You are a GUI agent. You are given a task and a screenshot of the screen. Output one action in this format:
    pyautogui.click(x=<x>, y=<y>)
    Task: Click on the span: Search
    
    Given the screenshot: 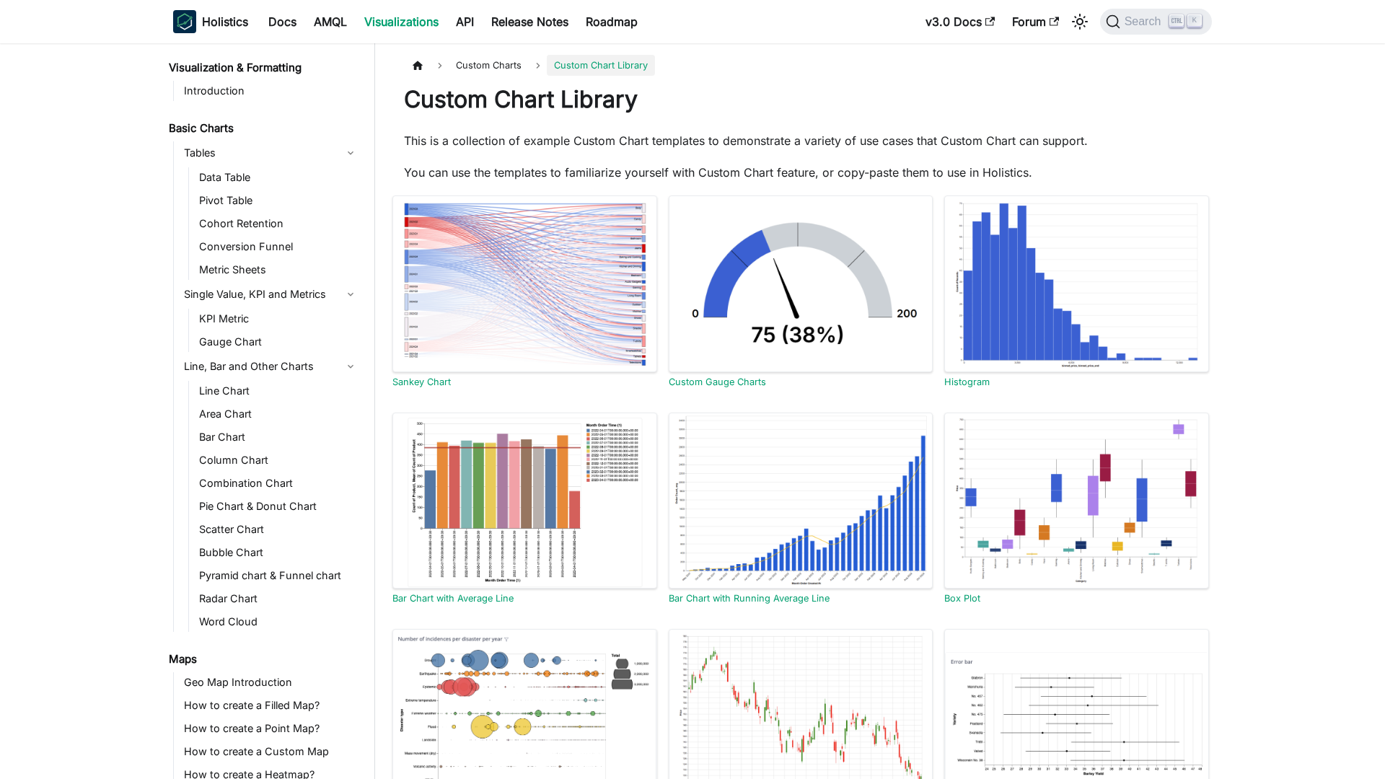 What is the action you would take?
    pyautogui.click(x=1145, y=22)
    